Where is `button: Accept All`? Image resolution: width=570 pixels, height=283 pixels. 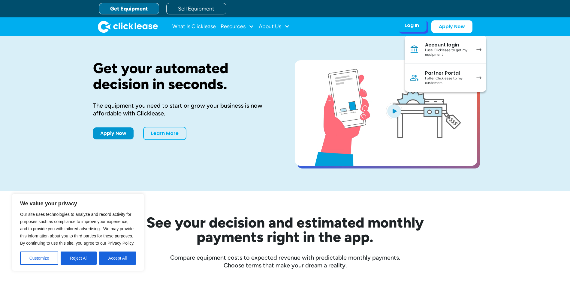 button: Accept All is located at coordinates (117, 258).